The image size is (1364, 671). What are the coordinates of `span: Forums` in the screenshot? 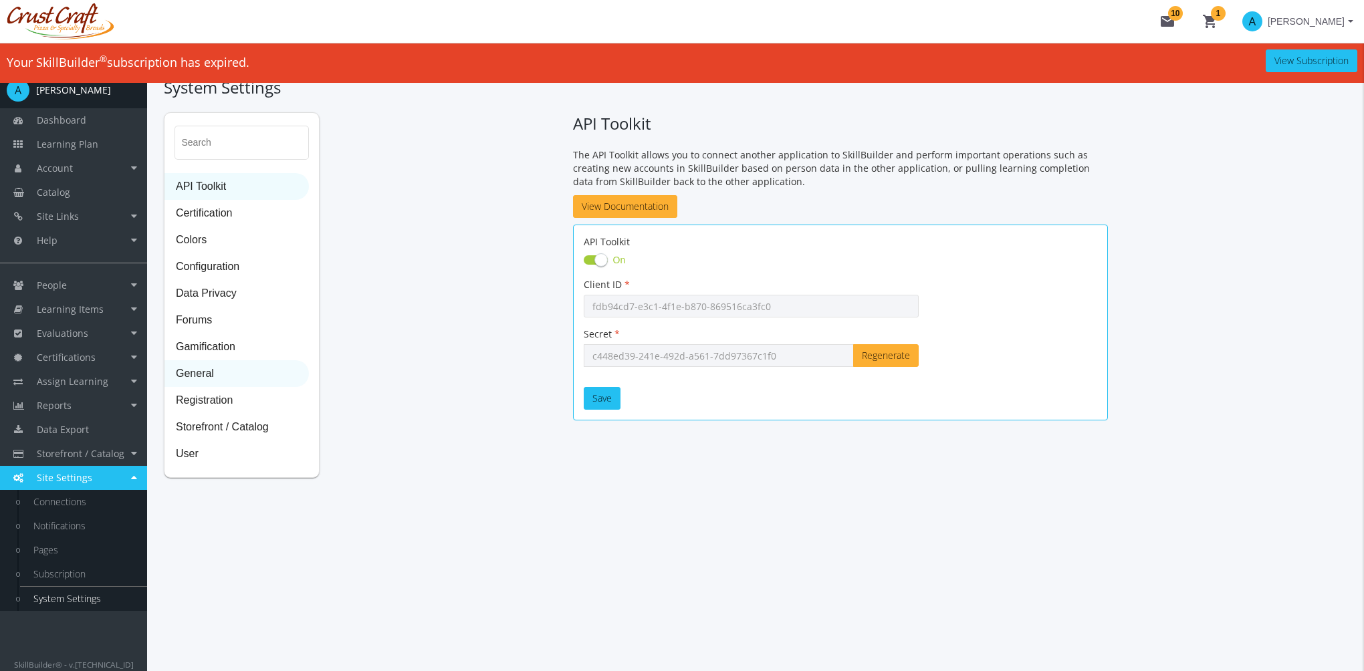 It's located at (237, 321).